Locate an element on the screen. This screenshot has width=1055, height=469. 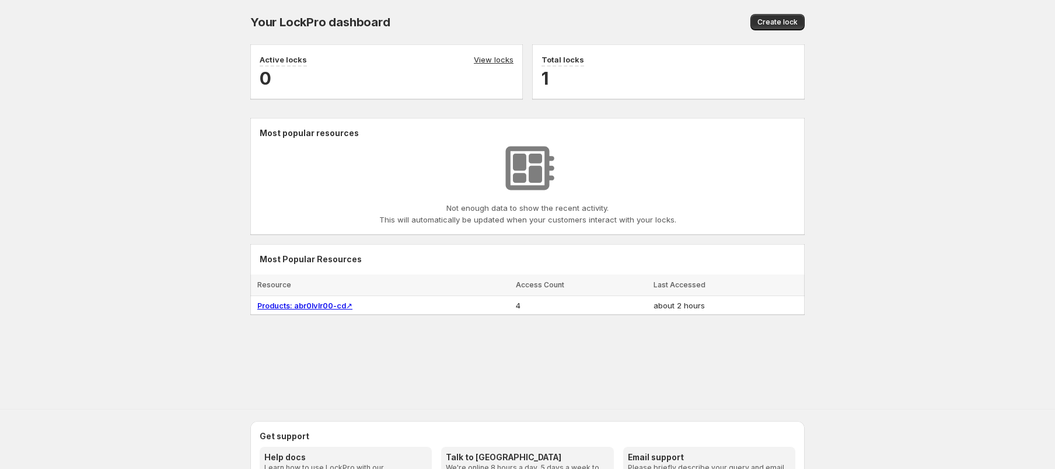
p: Total locks is located at coordinates (563, 60).